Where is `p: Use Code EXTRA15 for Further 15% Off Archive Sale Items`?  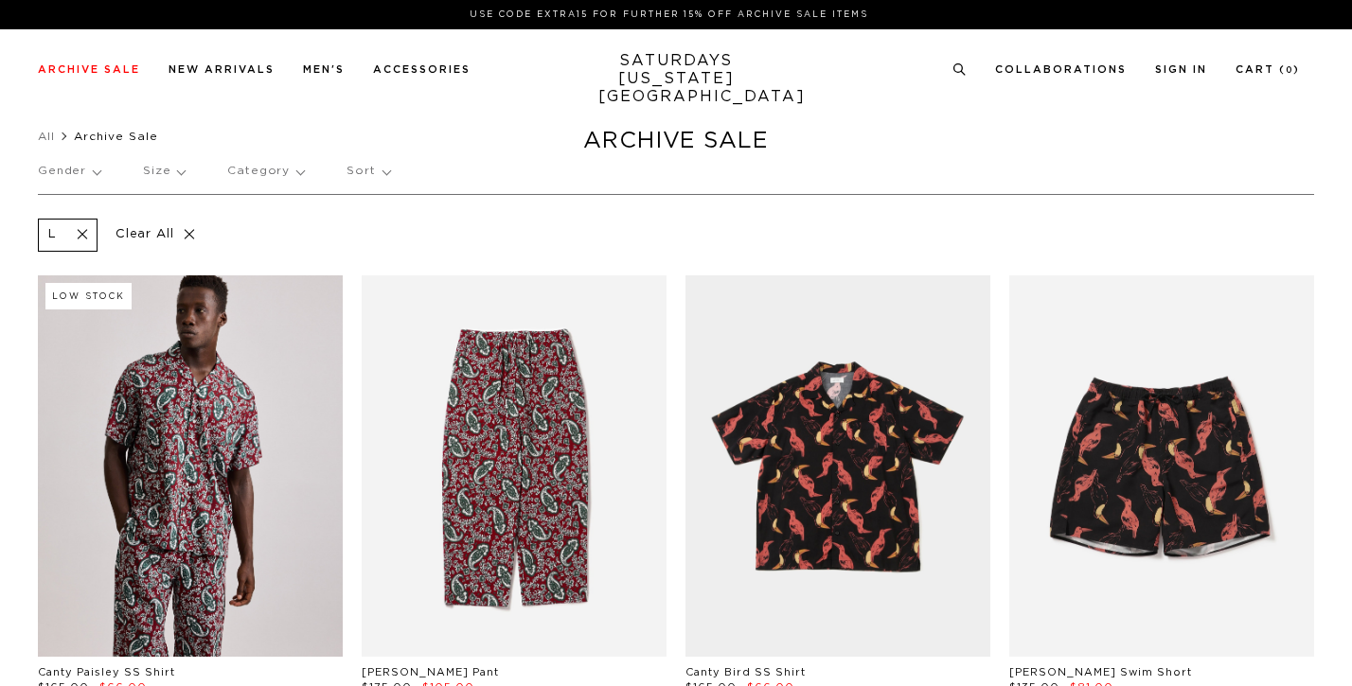
p: Use Code EXTRA15 for Further 15% Off Archive Sale Items is located at coordinates (668, 14).